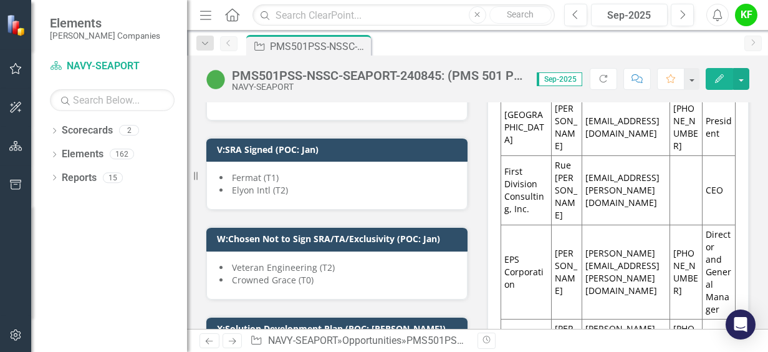  What do you see at coordinates (122, 154) in the screenshot?
I see `div: 162` at bounding box center [122, 154].